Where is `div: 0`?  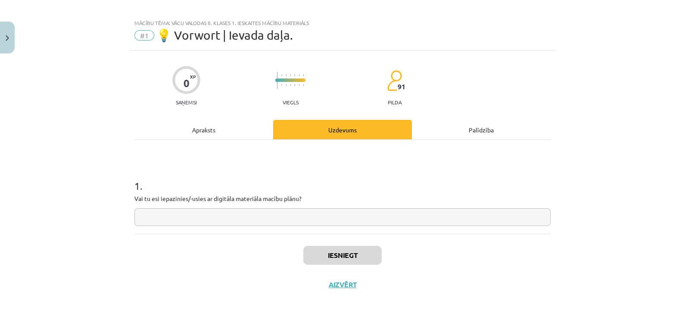
div: 0 is located at coordinates (187, 83).